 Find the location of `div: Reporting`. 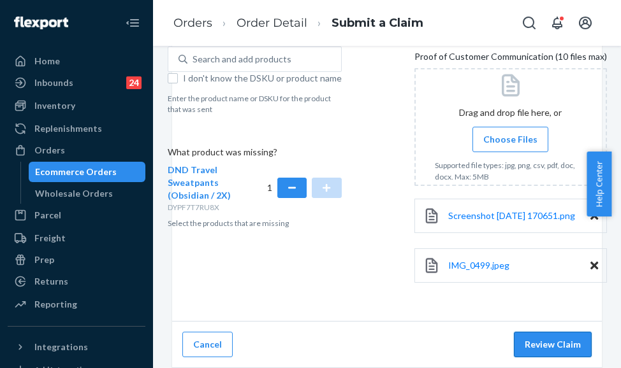

div: Reporting is located at coordinates (55, 305).